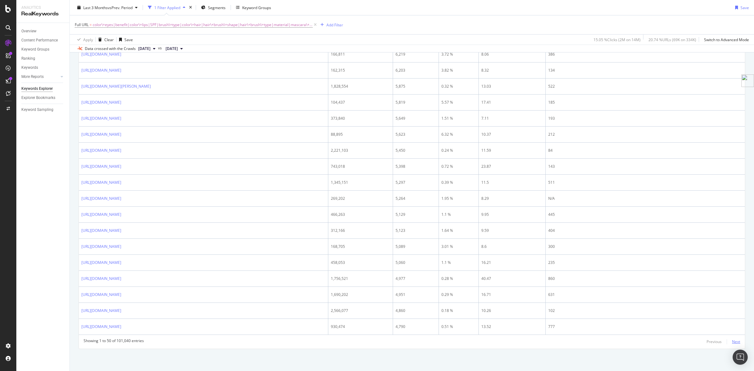  I want to click on div: 9.59, so click(512, 231).